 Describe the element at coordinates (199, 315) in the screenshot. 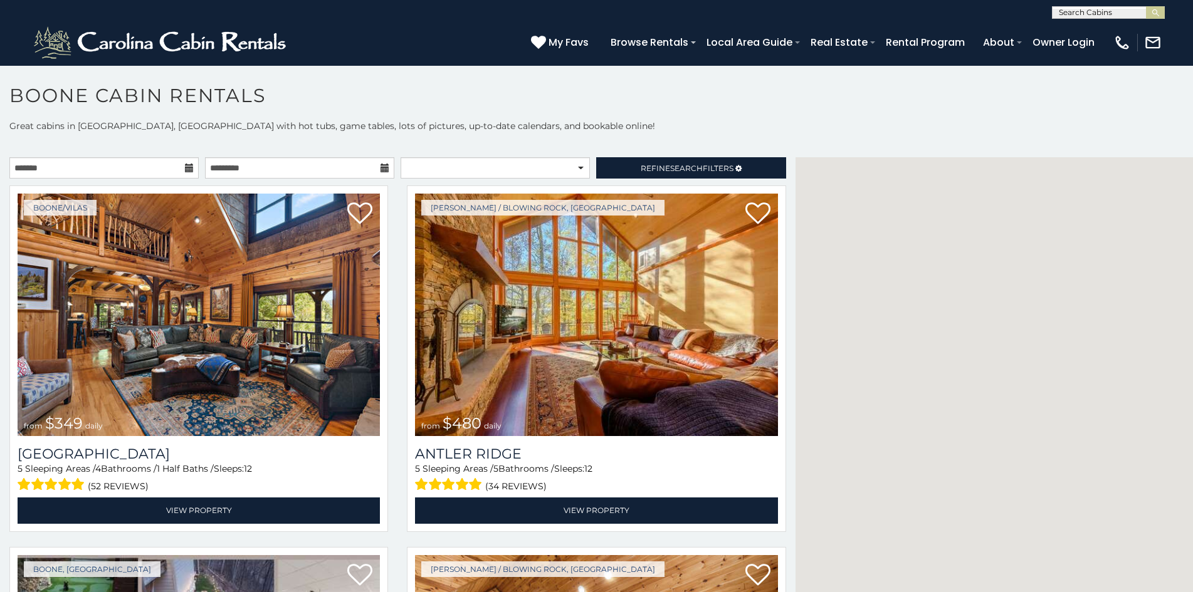

I see `img: Diamond Creek Lodge` at that location.